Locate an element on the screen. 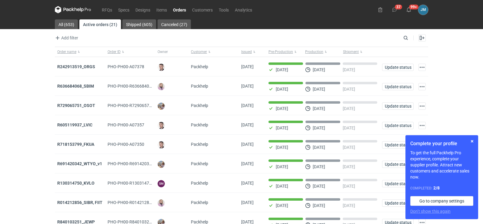 This screenshot has height=224, width=483. a: Active orders (21) is located at coordinates (100, 24).